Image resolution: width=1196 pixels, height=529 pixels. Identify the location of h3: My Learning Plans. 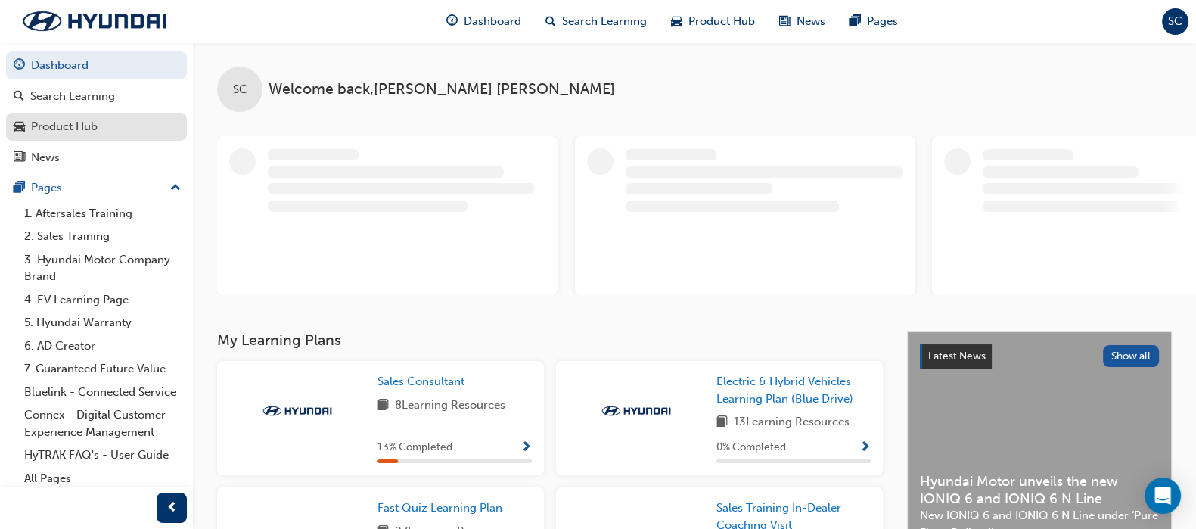
(550, 340).